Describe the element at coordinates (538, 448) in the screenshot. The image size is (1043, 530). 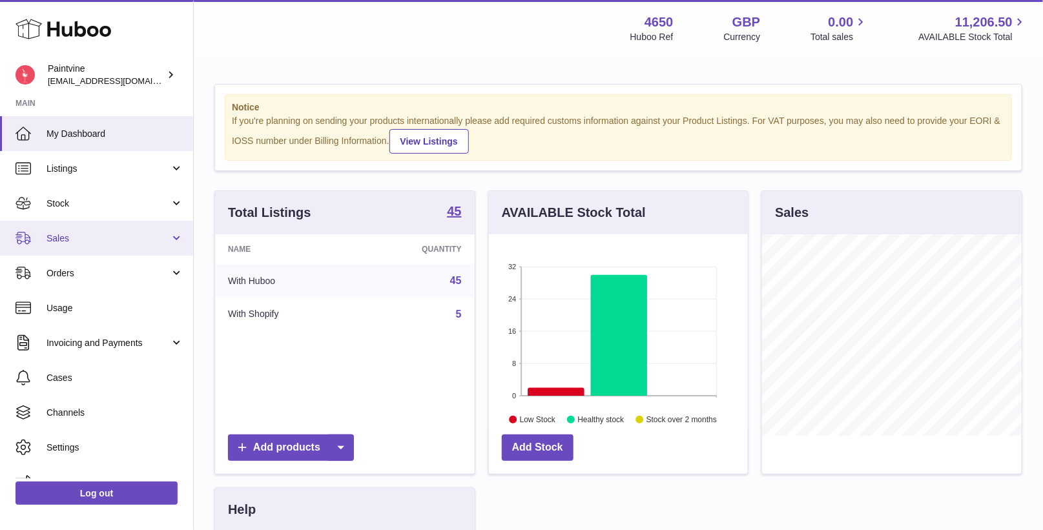
I see `a: Add Stock` at that location.